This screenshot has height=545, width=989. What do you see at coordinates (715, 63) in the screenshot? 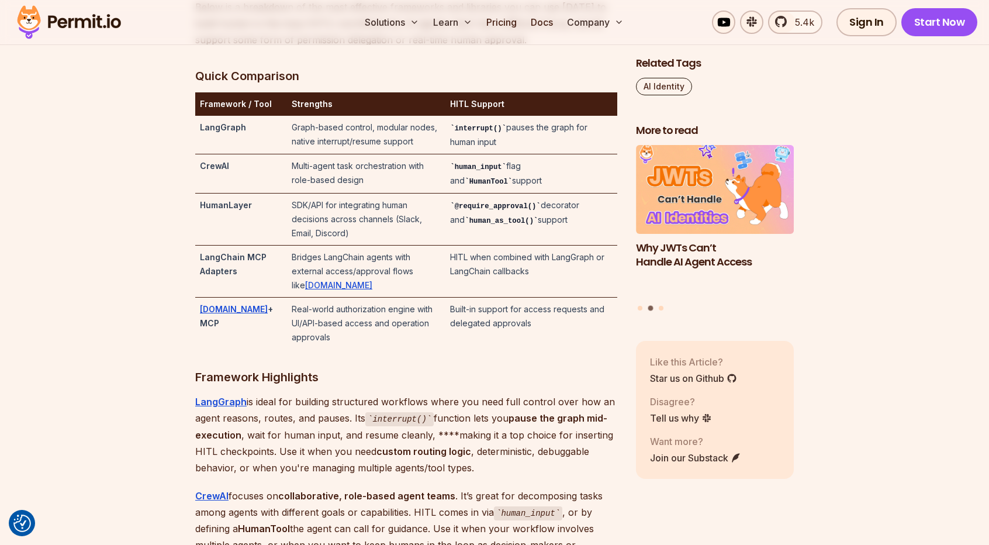
I see `h2: Related Tags` at bounding box center [715, 63].